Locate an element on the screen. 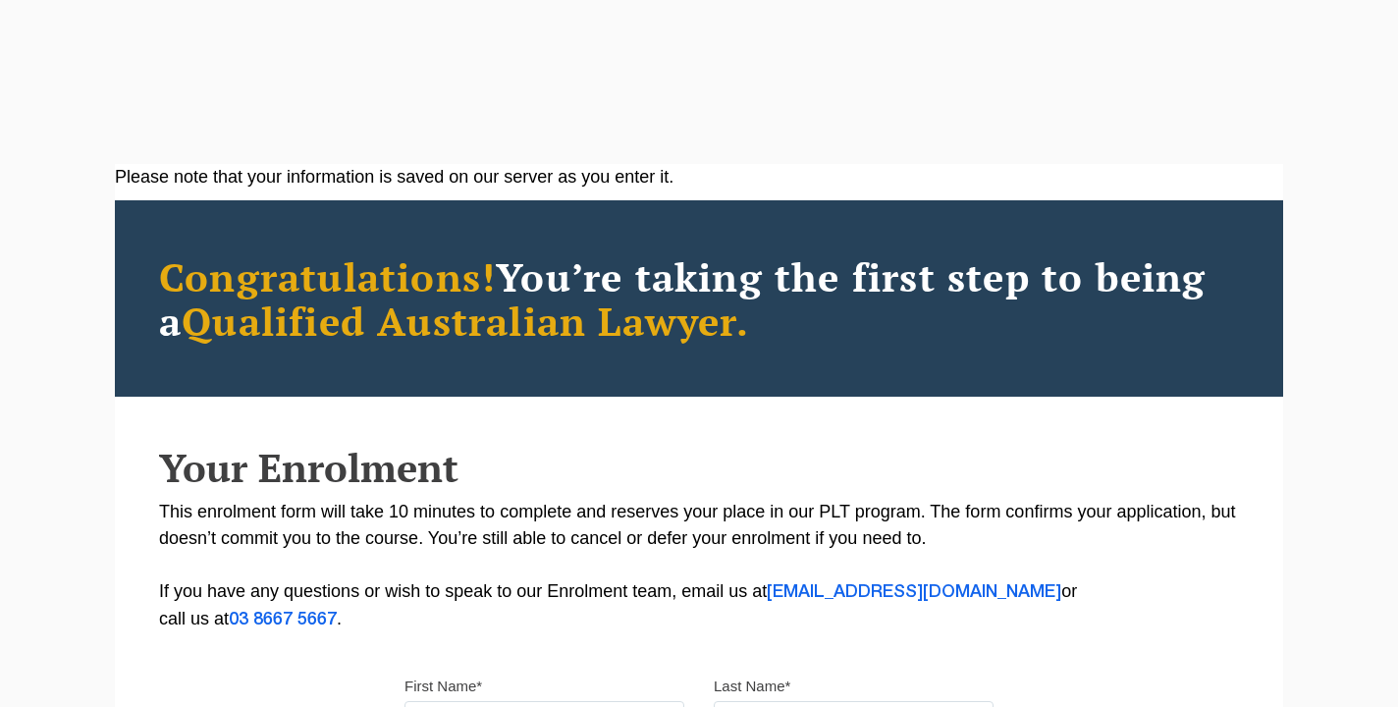  p: This enrolment form will take 10 minutes to complete and reserves your place in our PLT program. ... is located at coordinates (699, 566).